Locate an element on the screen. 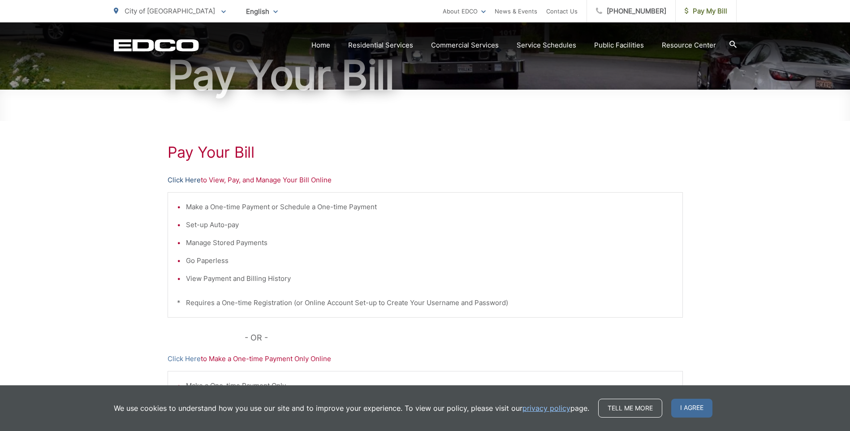  li: Set-up Auto-pay is located at coordinates (430, 225).